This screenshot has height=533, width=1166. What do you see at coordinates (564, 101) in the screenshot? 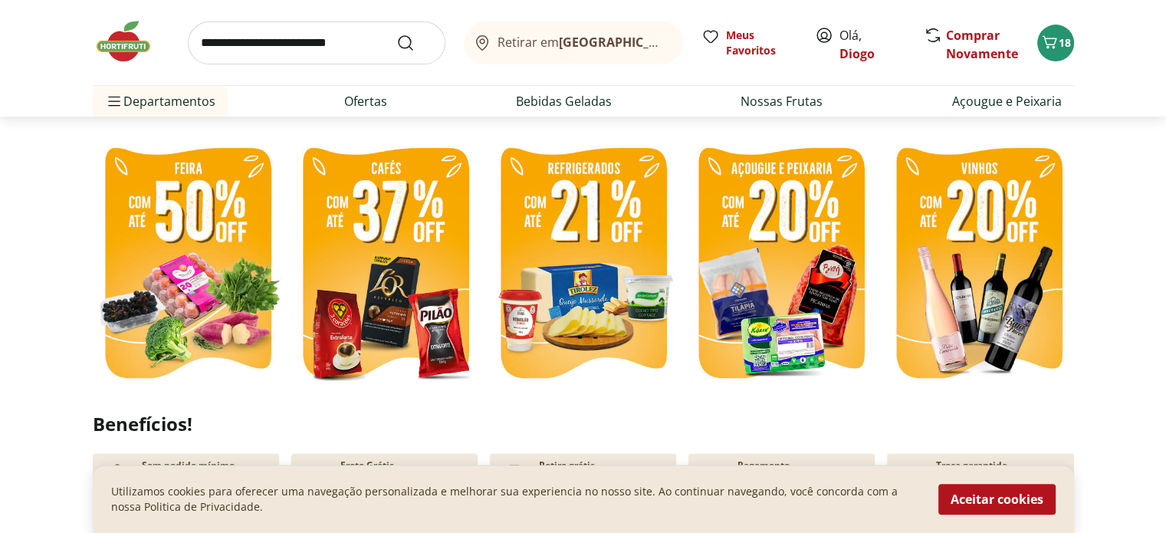
I see `a: Bebidas Geladas` at bounding box center [564, 101].